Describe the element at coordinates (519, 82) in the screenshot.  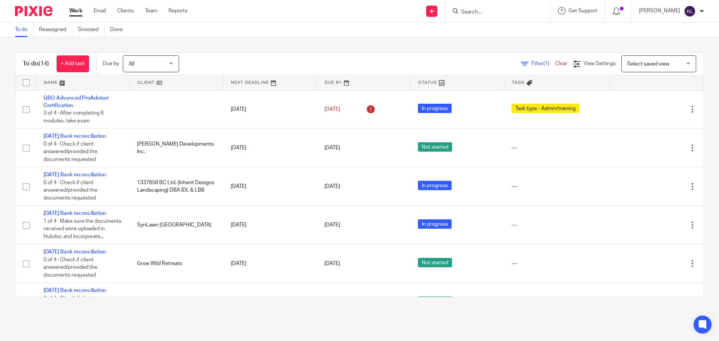
I see `span: Tags` at that location.